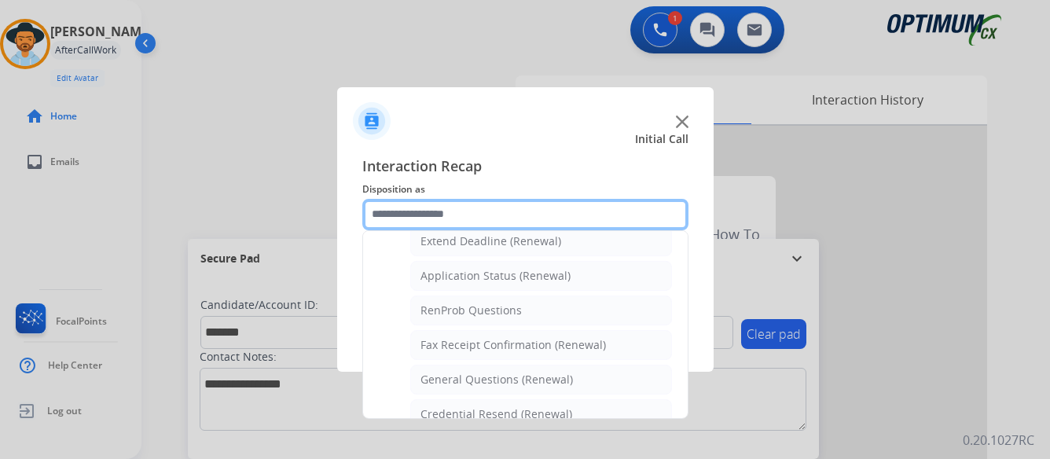 The width and height of the screenshot is (1050, 459). What do you see at coordinates (372, 121) in the screenshot?
I see `img: contactIcon` at bounding box center [372, 121].